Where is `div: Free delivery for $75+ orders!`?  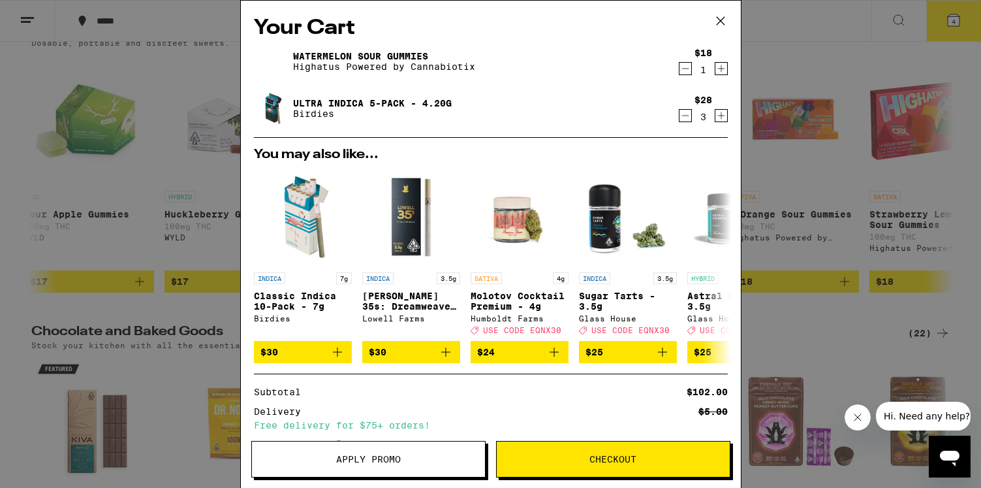 div: Free delivery for $75+ orders! is located at coordinates (491, 425).